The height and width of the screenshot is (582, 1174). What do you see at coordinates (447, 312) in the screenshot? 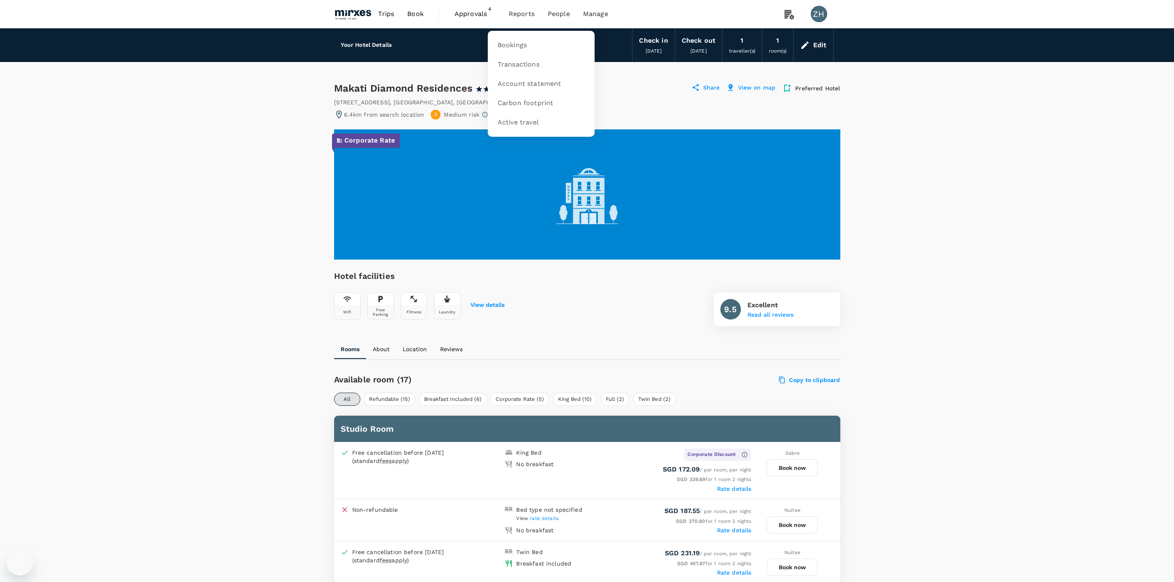
I see `div: Laundry` at bounding box center [447, 312].